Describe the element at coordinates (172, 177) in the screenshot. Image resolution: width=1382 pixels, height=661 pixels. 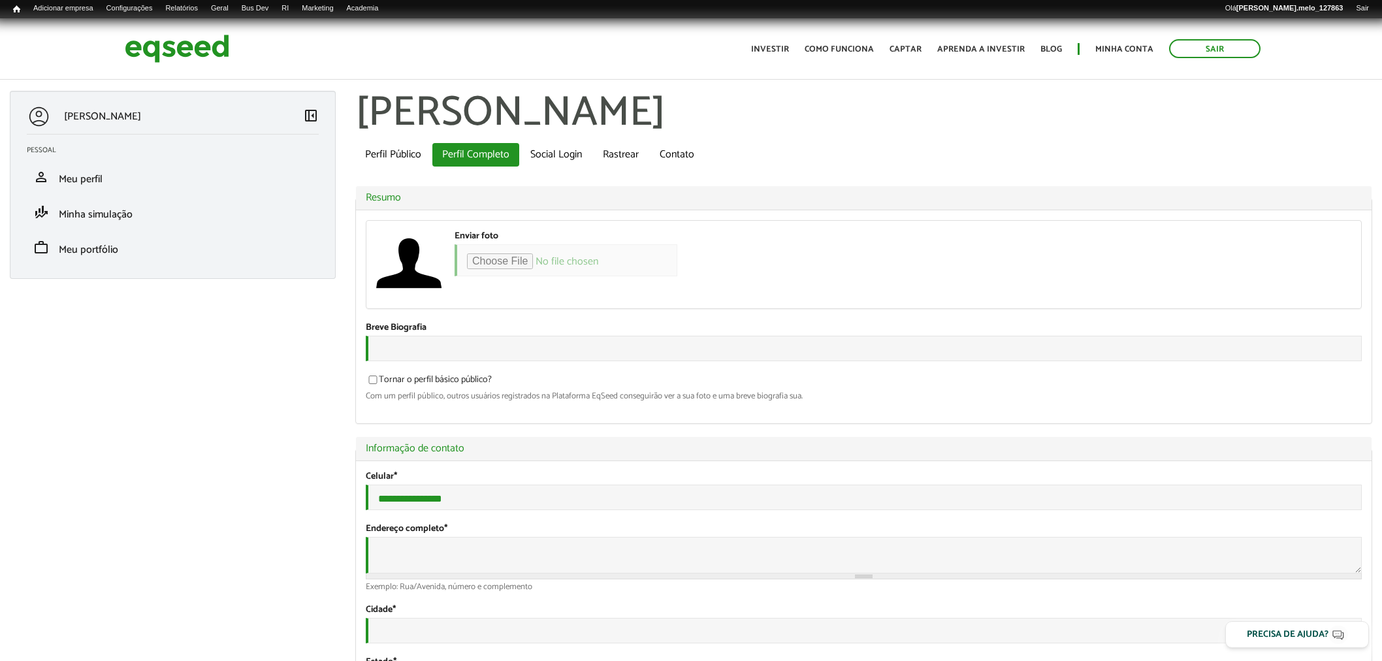
I see `li: Meu perfil` at that location.